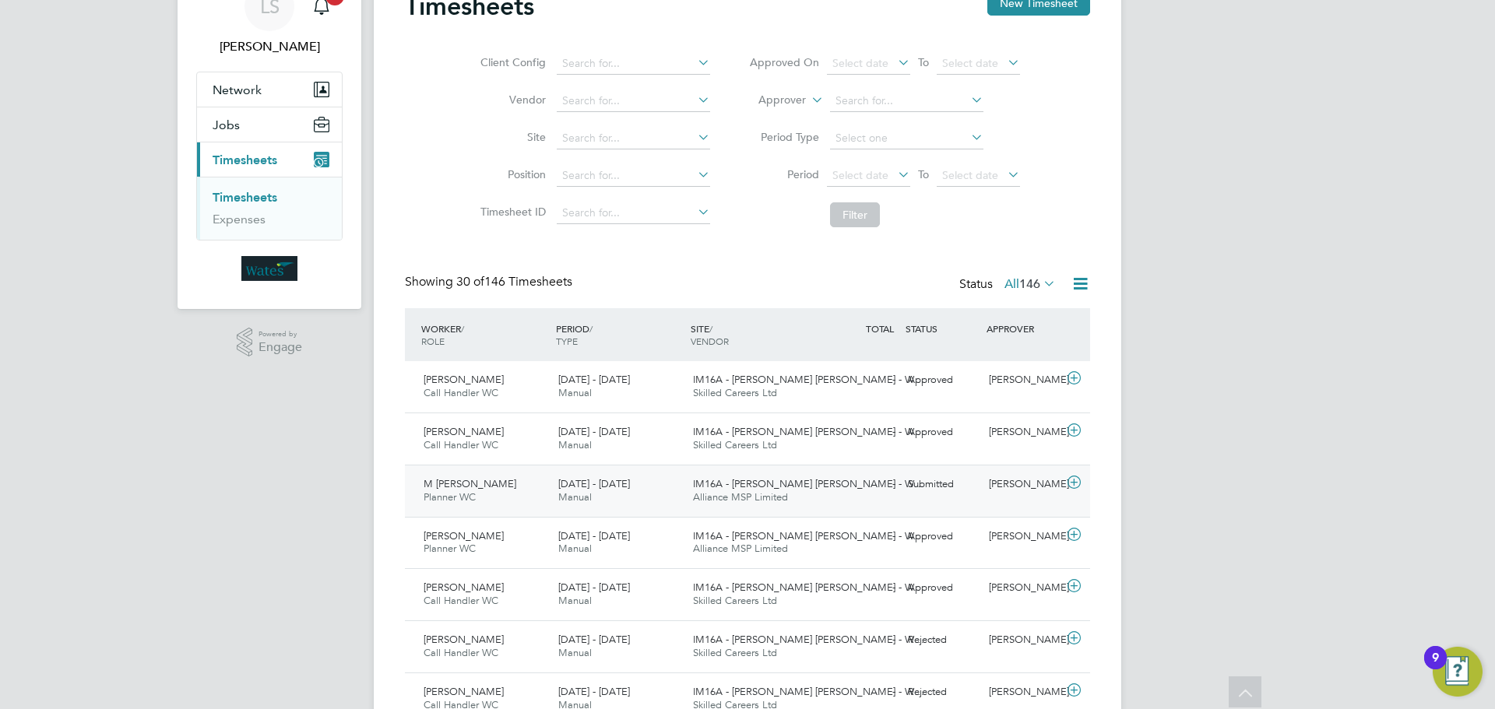 This screenshot has width=1495, height=709. I want to click on label: Approver, so click(771, 100).